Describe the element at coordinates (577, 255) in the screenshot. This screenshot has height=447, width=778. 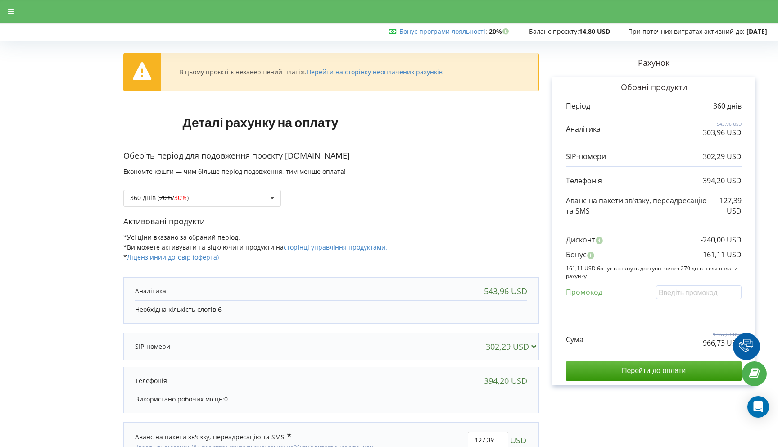
I see `p: Бонус` at that location.